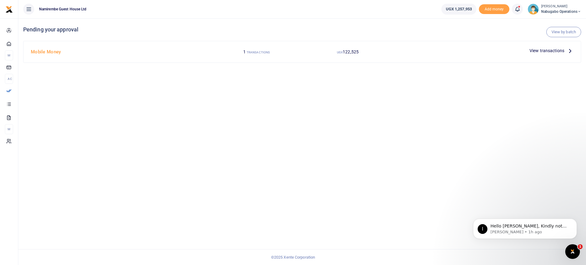 This screenshot has height=265, width=586. Describe the element at coordinates (9, 79) in the screenshot. I see `li: Ac` at that location.